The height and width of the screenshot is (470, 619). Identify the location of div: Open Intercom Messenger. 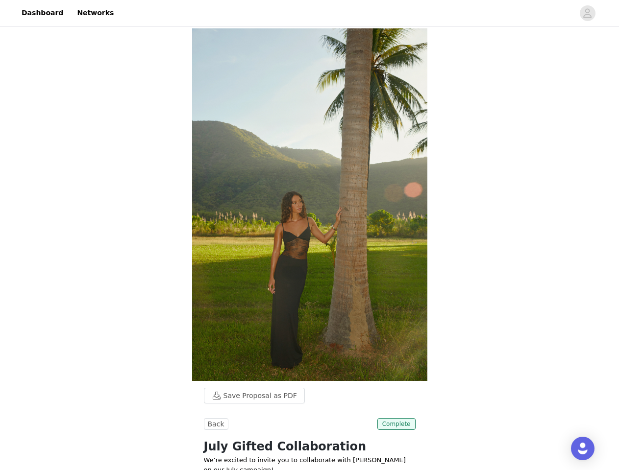
(583, 449).